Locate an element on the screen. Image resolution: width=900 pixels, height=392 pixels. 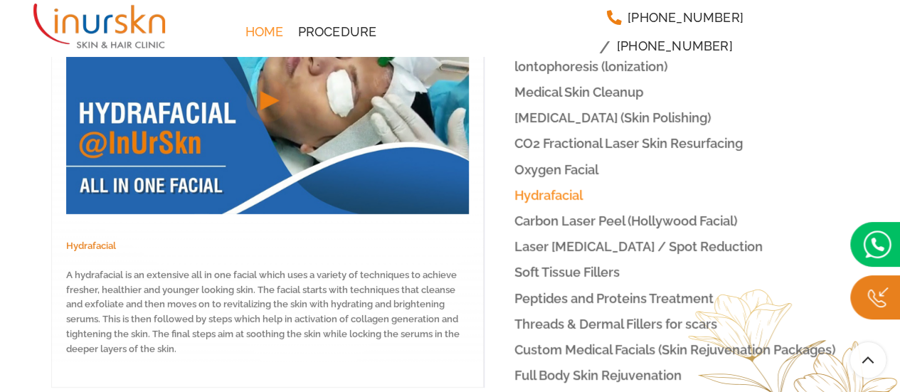
strong: Hydrafacial is located at coordinates (91, 245).